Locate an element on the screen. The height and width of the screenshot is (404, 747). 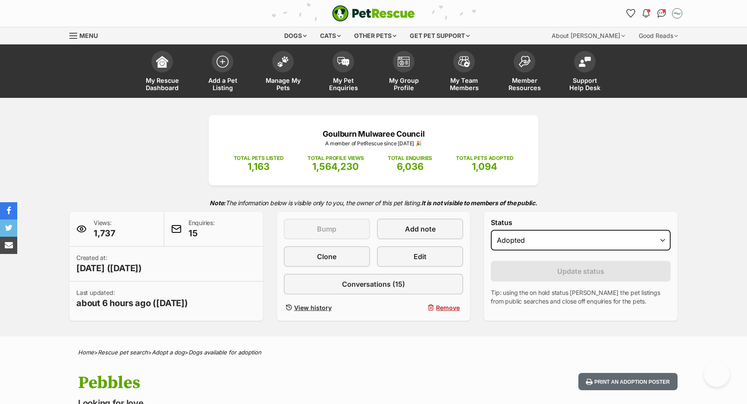
img: Amanda Pain profile pic is located at coordinates (677, 13).